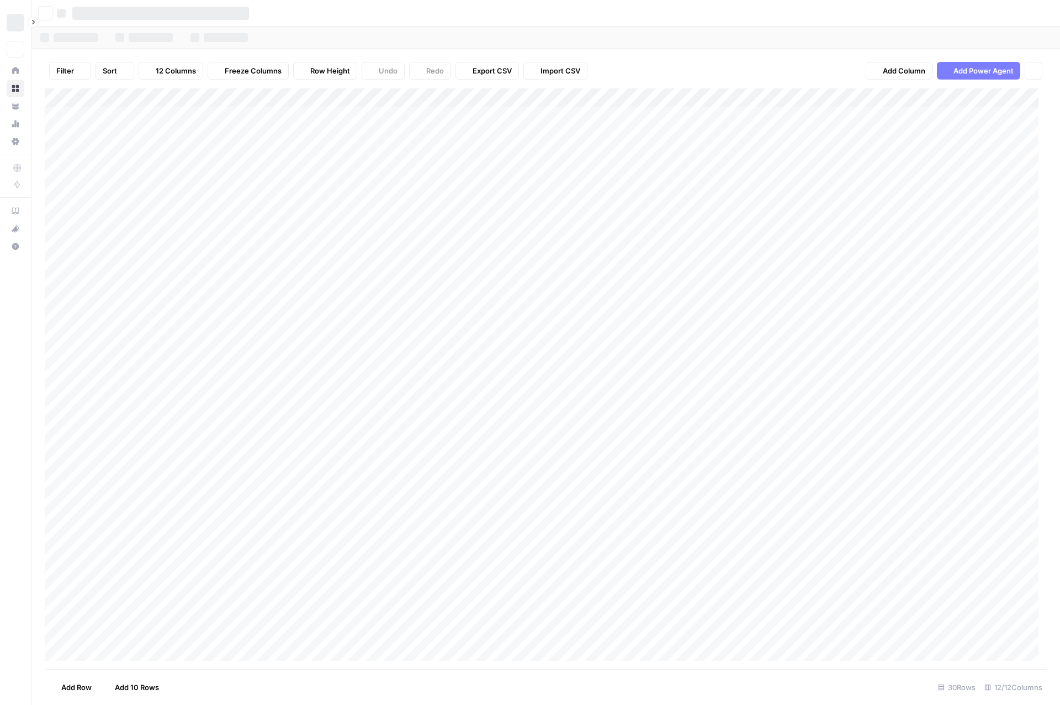 This screenshot has height=705, width=1060. I want to click on div: 12/12 Columns, so click(1013, 687).